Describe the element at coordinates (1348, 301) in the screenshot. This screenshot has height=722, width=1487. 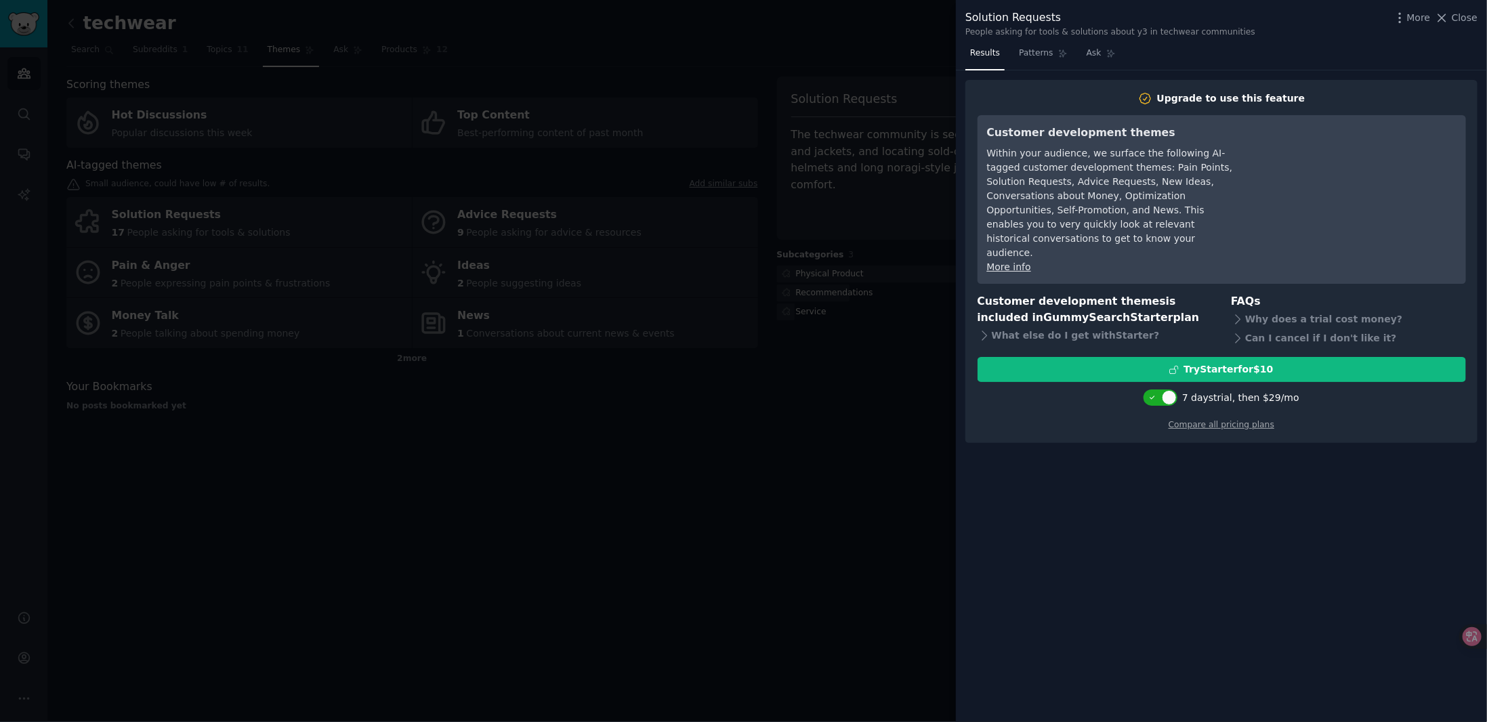
I see `h3: FAQs` at that location.